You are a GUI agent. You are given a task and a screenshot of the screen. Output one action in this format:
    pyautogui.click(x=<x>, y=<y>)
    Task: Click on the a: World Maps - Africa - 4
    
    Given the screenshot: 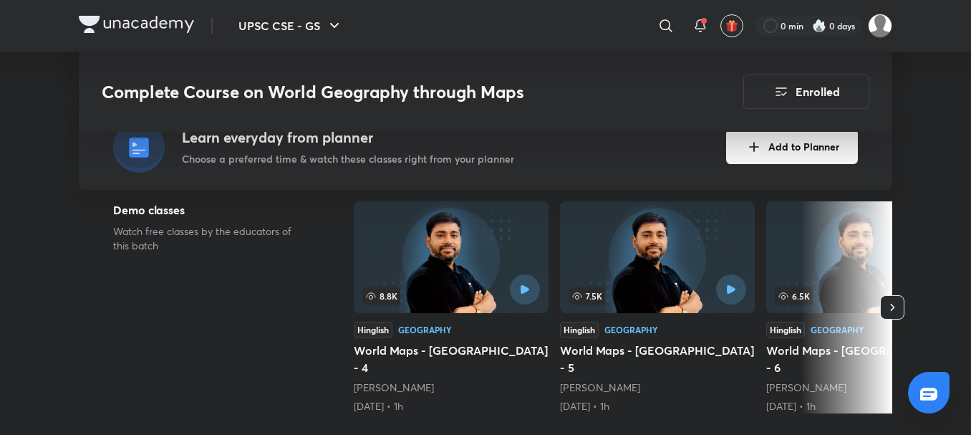 What is the action you would take?
    pyautogui.click(x=451, y=307)
    